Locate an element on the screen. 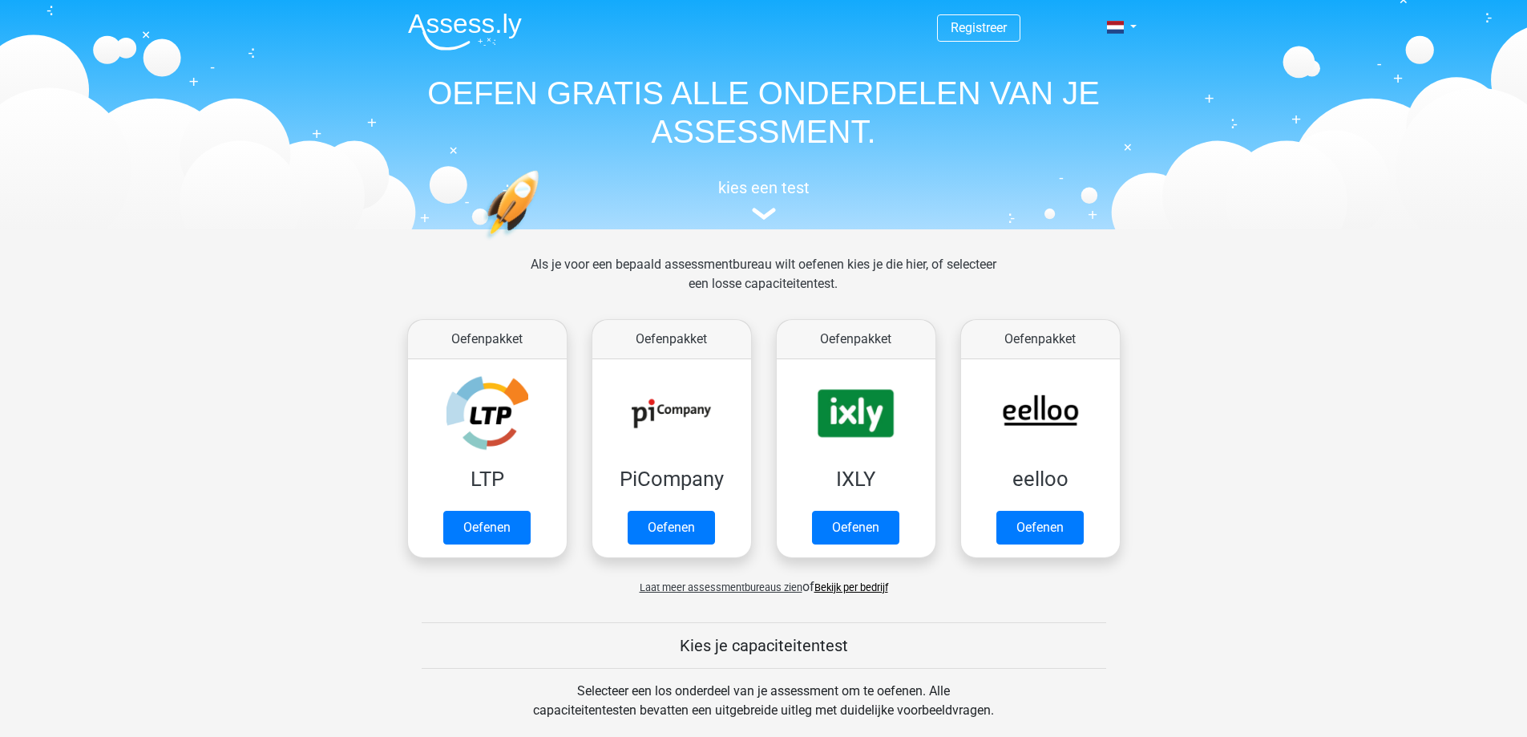 The image size is (1527, 737). a: Registreer is located at coordinates (979, 27).